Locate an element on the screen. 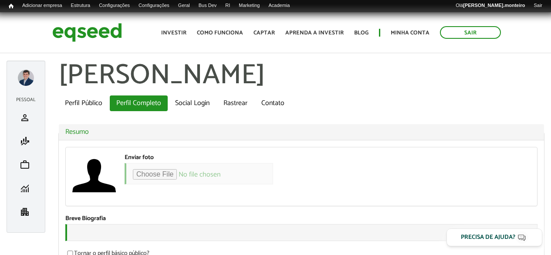 Image resolution: width=551 pixels, height=255 pixels. a: Minha conta is located at coordinates (410, 33).